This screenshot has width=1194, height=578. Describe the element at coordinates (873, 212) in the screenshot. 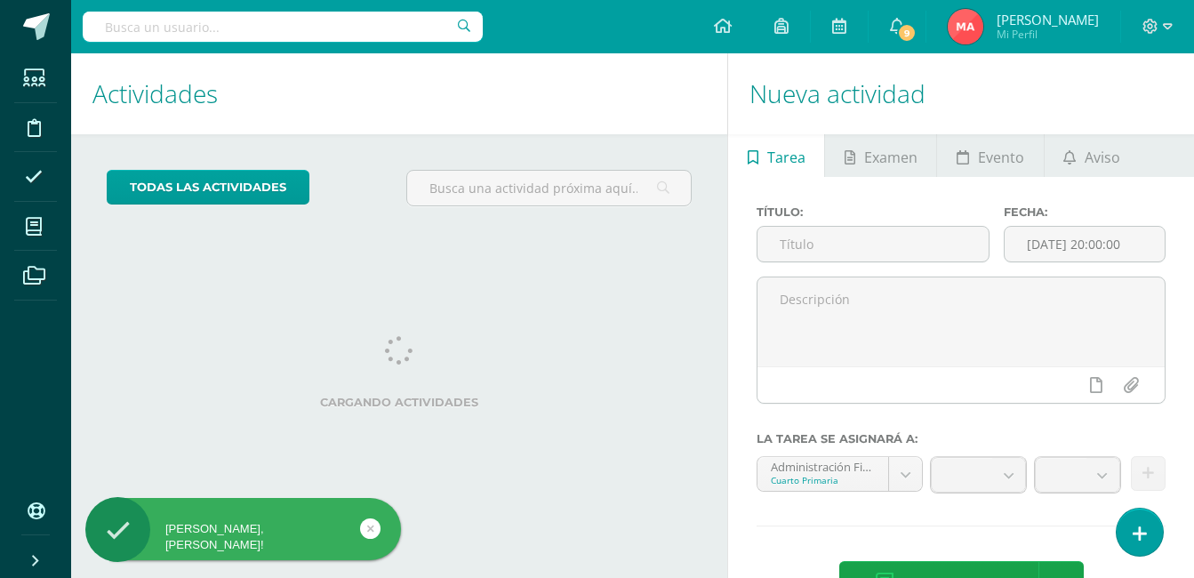

I see `label: Título:` at that location.